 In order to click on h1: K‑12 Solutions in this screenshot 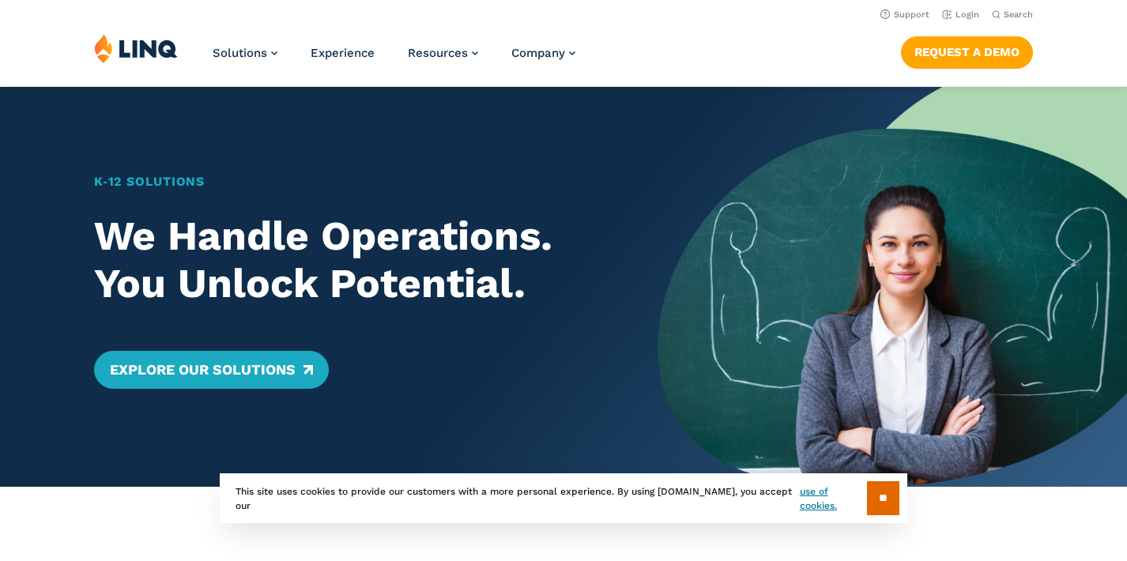, I will do `click(352, 182)`.